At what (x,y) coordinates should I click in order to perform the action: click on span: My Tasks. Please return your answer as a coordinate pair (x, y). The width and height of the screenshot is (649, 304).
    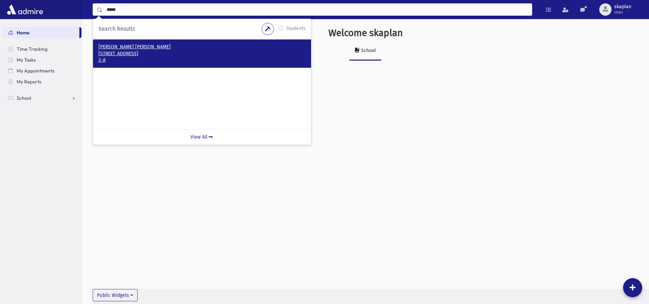
    Looking at the image, I should click on (26, 60).